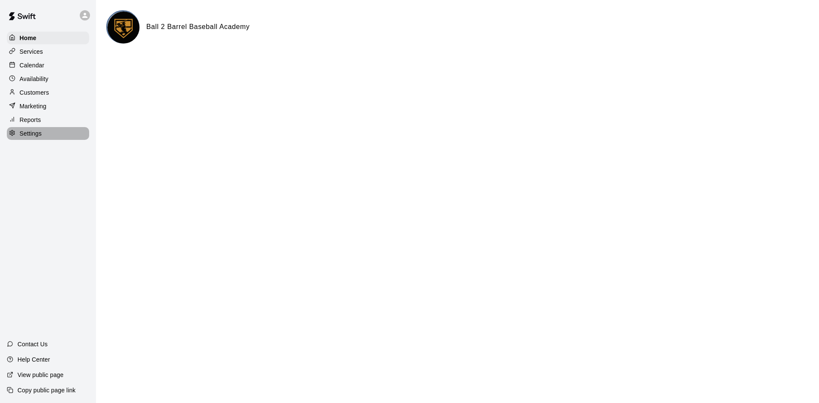  I want to click on a: Home, so click(48, 38).